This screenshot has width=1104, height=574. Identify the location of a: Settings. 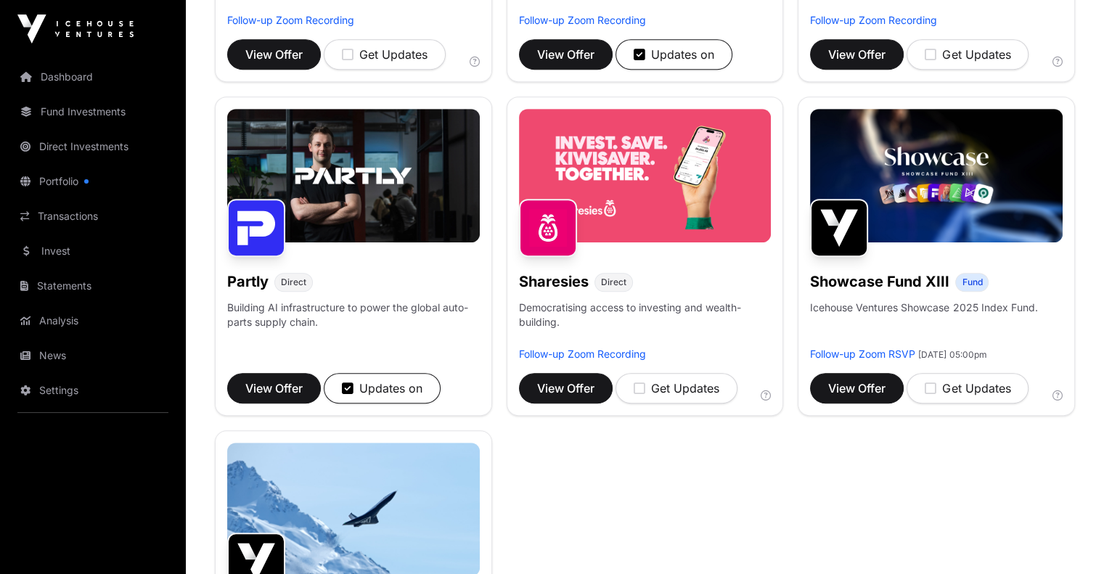
(93, 391).